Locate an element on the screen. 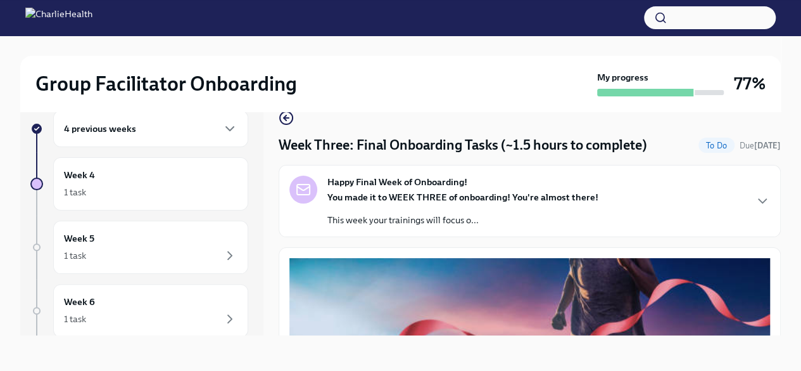 Image resolution: width=801 pixels, height=371 pixels. span: Due is located at coordinates (760, 145).